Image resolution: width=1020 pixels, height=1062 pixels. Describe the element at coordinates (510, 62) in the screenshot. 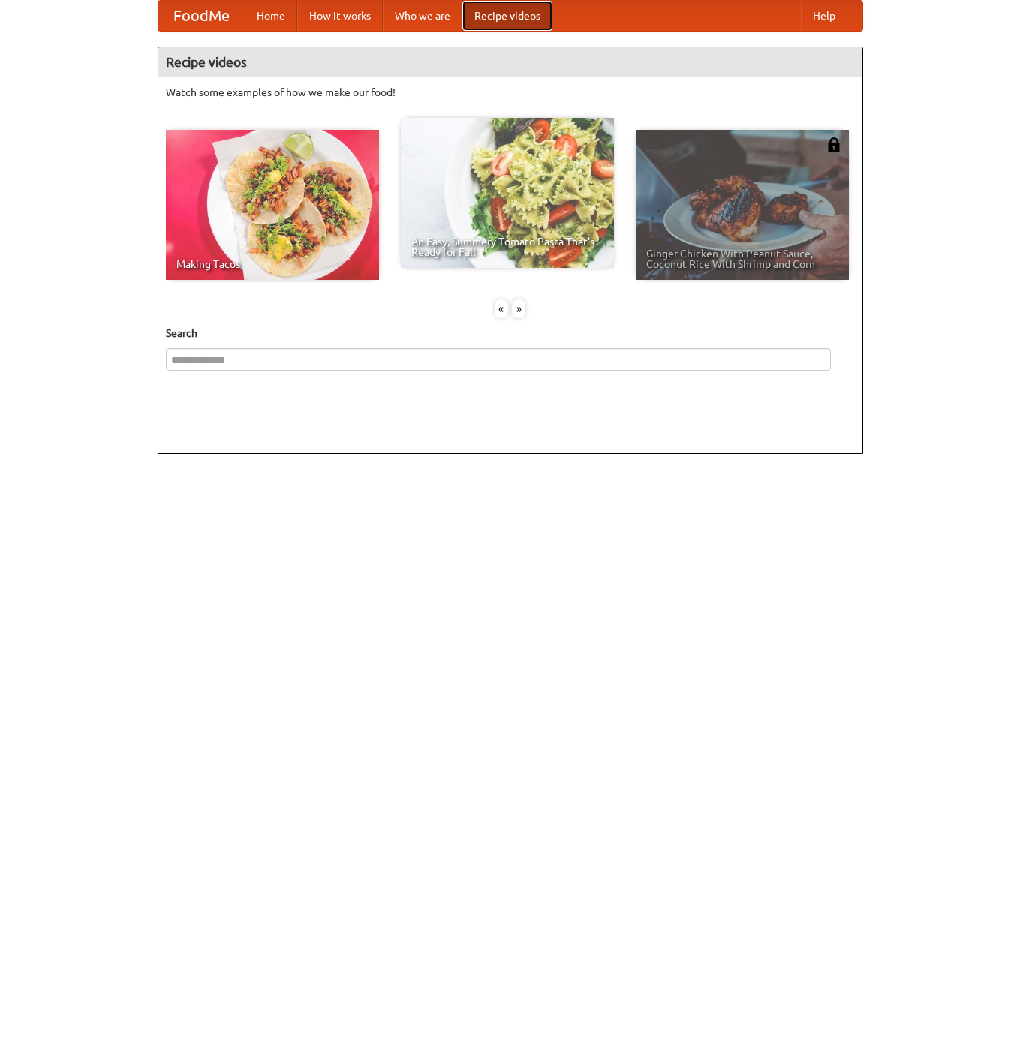

I see `h4: Recipe videos` at that location.